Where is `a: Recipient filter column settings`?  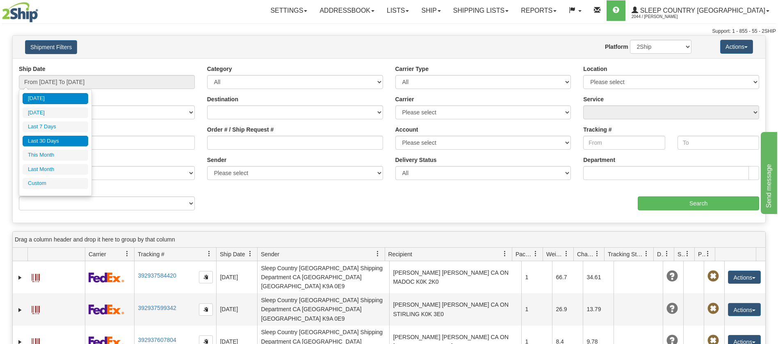
a: Recipient filter column settings is located at coordinates (505, 254).